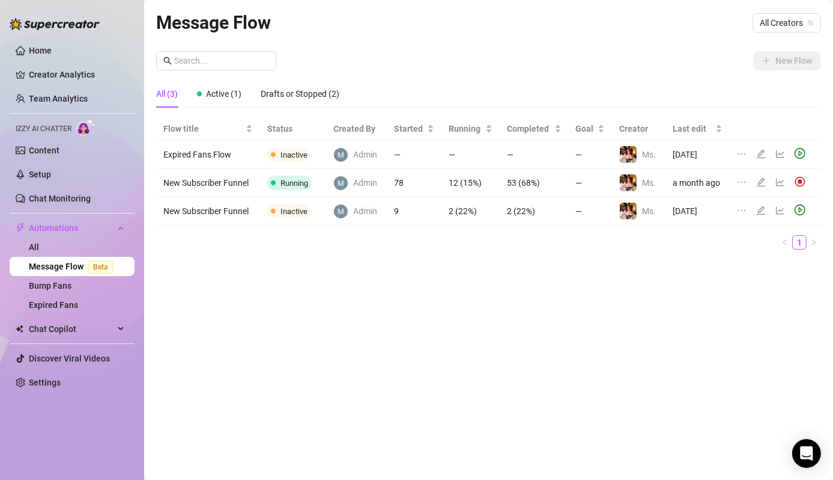  I want to click on span: Completed, so click(529, 129).